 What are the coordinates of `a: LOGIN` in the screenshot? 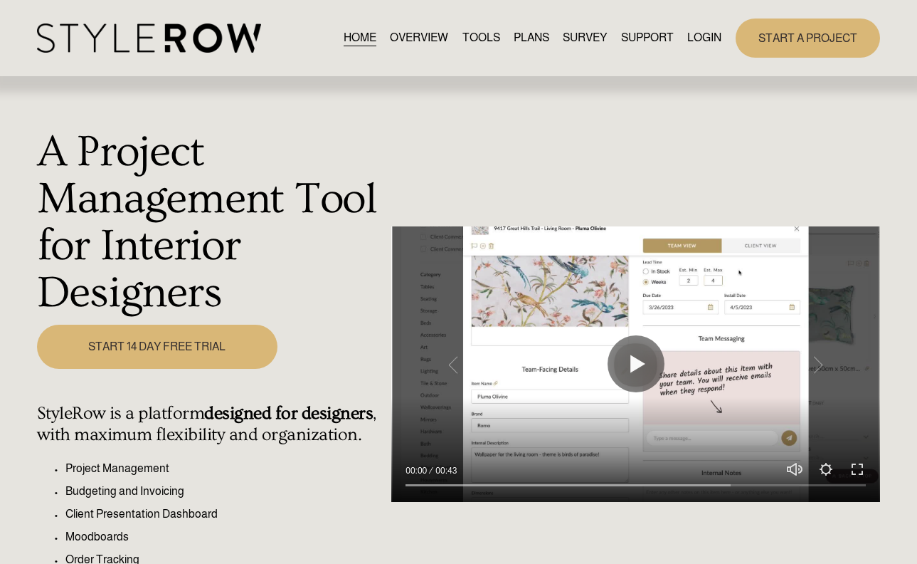 It's located at (705, 38).